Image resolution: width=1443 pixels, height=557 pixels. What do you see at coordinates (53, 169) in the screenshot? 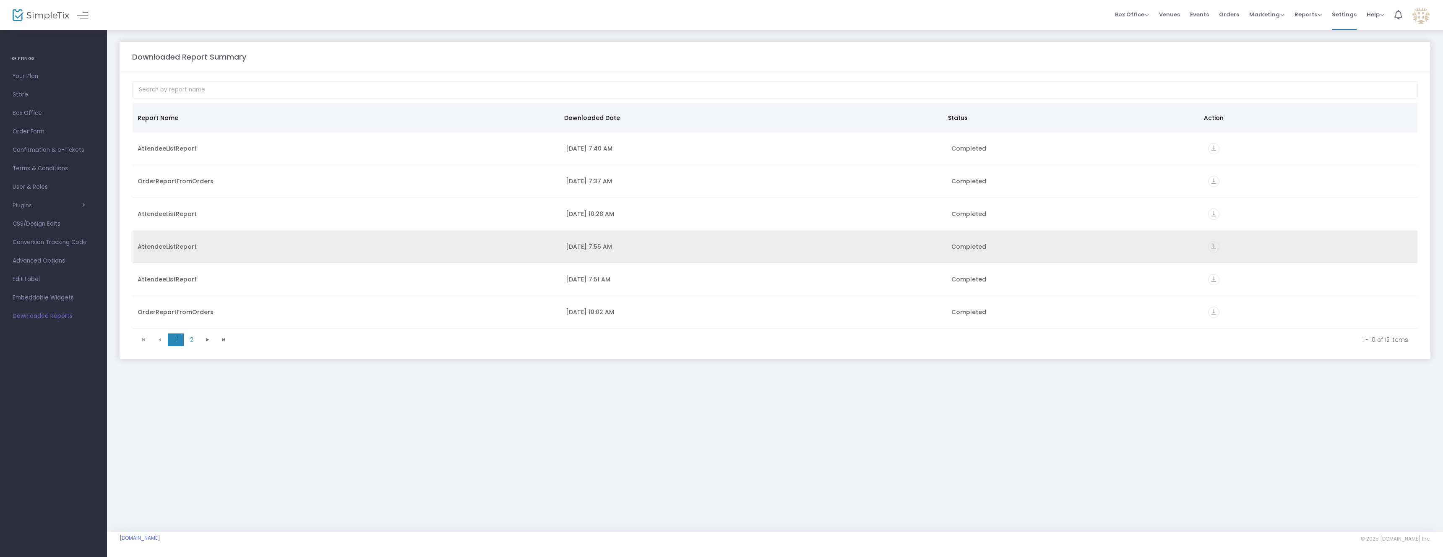
I see `span: Terms & Conditions` at bounding box center [53, 169].